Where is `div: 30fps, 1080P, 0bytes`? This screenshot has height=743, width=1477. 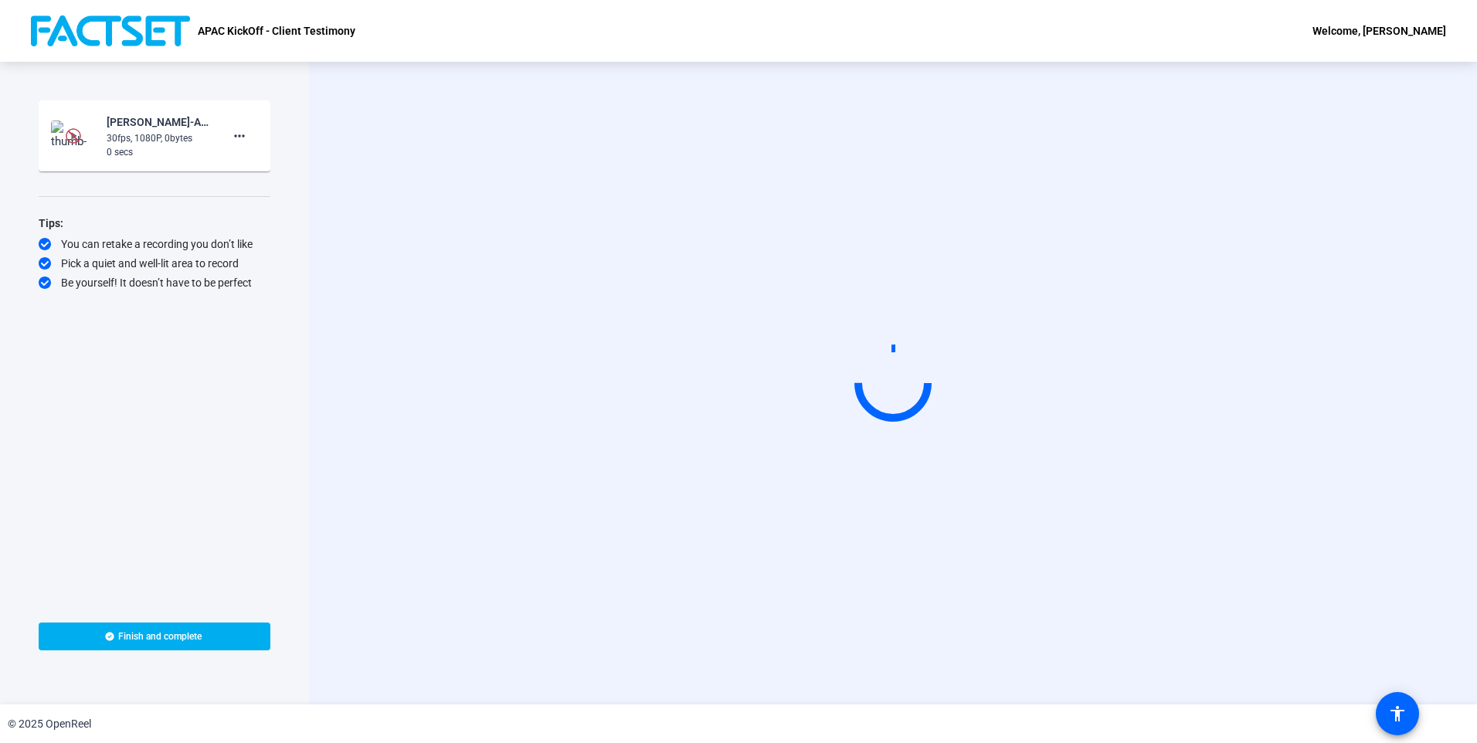
div: 30fps, 1080P, 0bytes is located at coordinates (158, 138).